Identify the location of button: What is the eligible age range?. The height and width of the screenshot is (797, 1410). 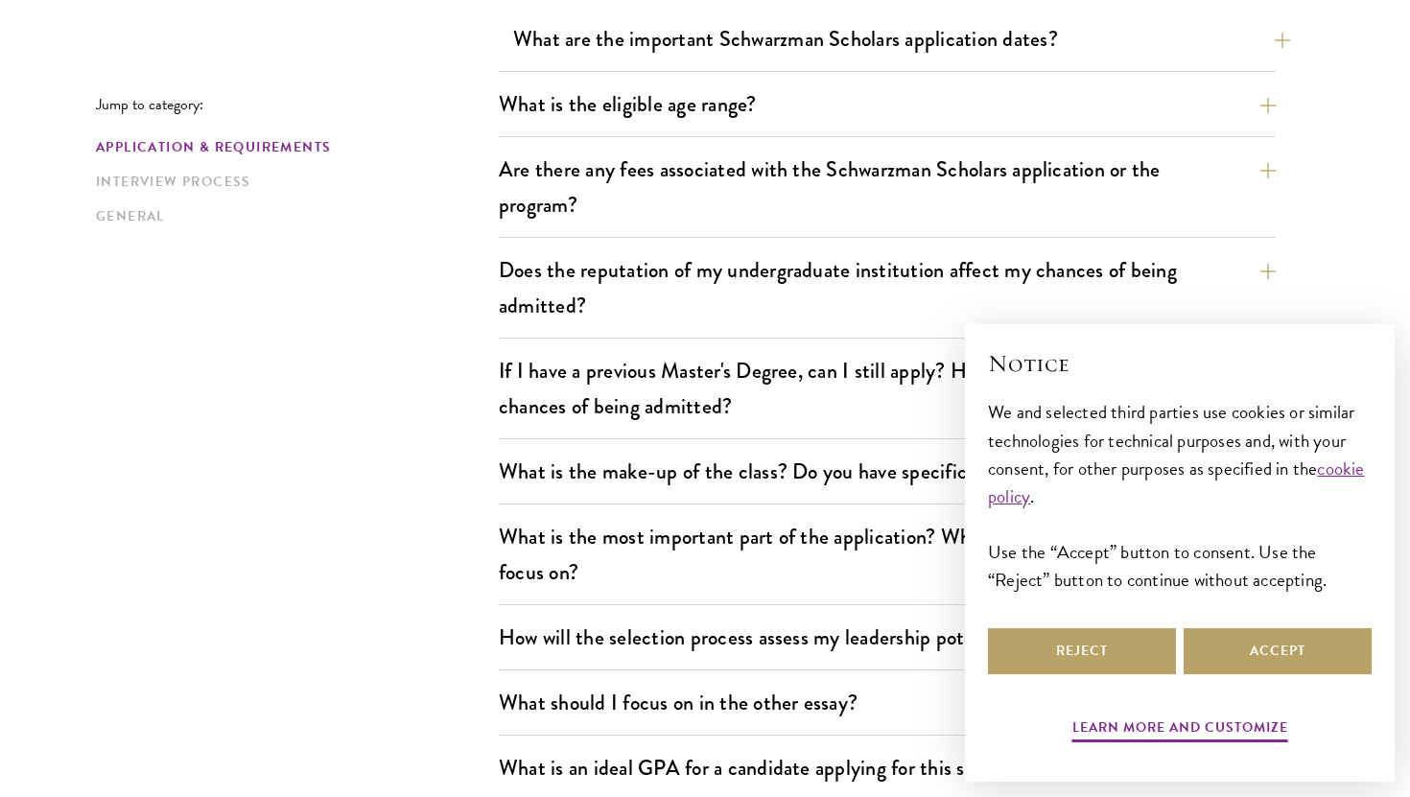
(887, 104).